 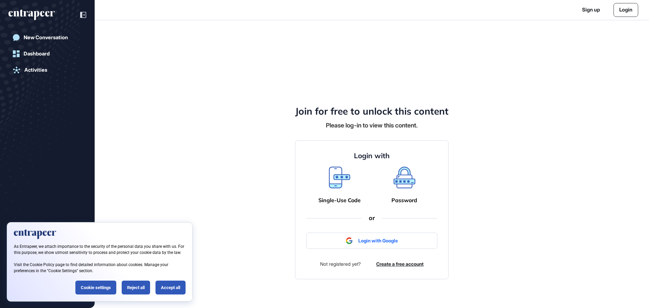 I want to click on div: Single-Use Code, so click(x=339, y=200).